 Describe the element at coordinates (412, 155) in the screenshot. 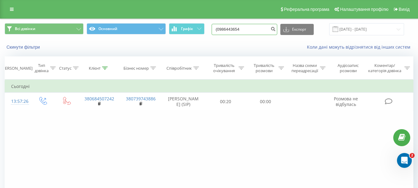

I see `span: 2` at that location.